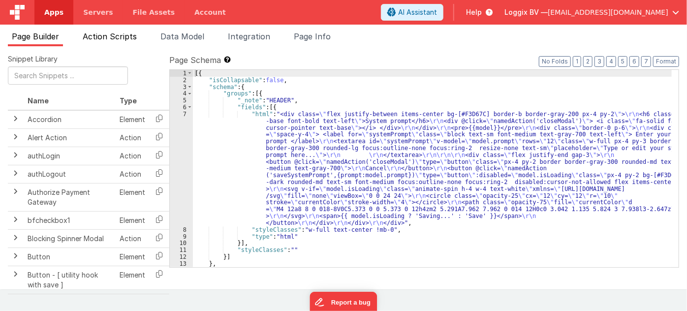 The height and width of the screenshot is (311, 687). Describe the element at coordinates (110, 36) in the screenshot. I see `span: Action Scripts` at that location.